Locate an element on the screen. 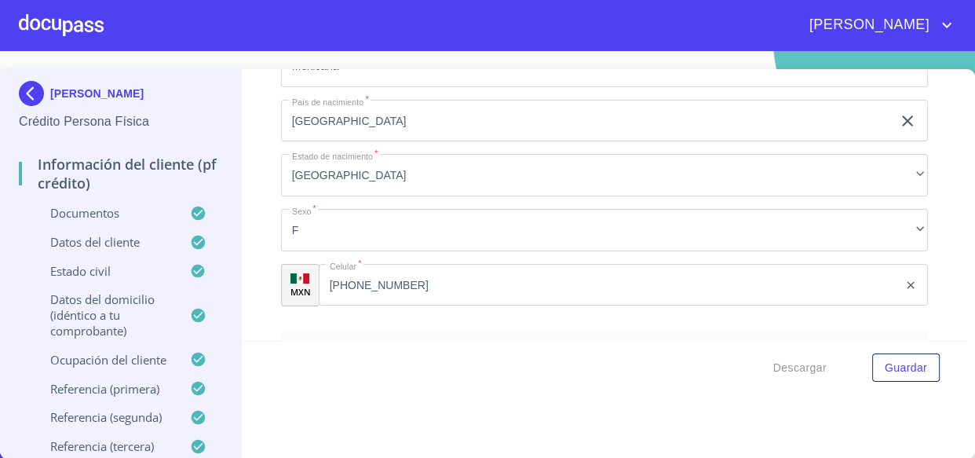  button: account of current user is located at coordinates (877, 25).